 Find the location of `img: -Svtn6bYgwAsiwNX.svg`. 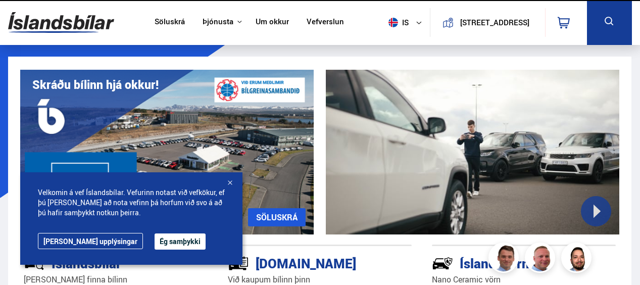

img: -Svtn6bYgwAsiwNX.svg is located at coordinates (442, 263).